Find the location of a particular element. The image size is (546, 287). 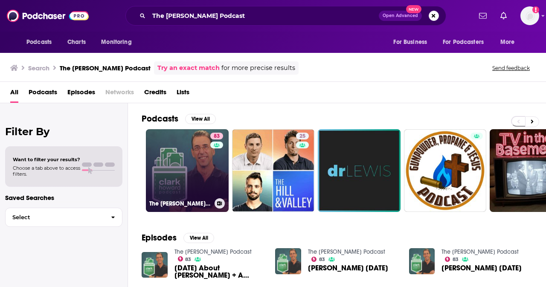

h3: Search is located at coordinates (39, 68).